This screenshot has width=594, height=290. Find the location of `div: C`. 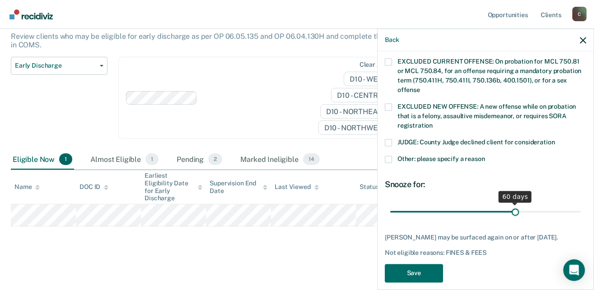

div: C is located at coordinates (579, 14).